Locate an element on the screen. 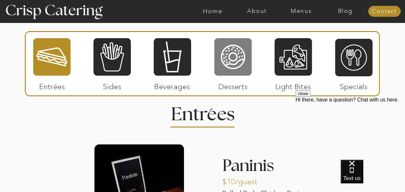  nav: About is located at coordinates (257, 11).